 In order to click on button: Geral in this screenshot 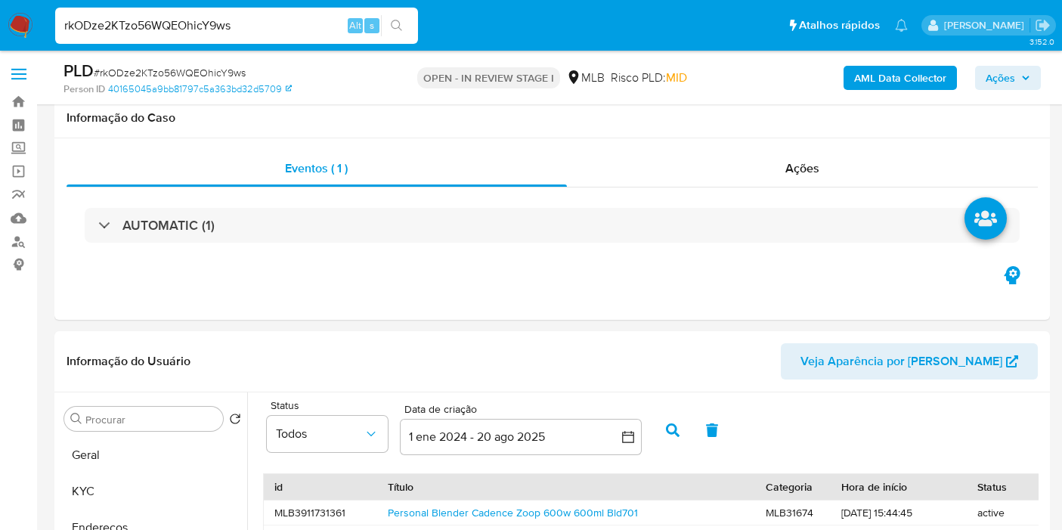, I will do `click(153, 455)`.